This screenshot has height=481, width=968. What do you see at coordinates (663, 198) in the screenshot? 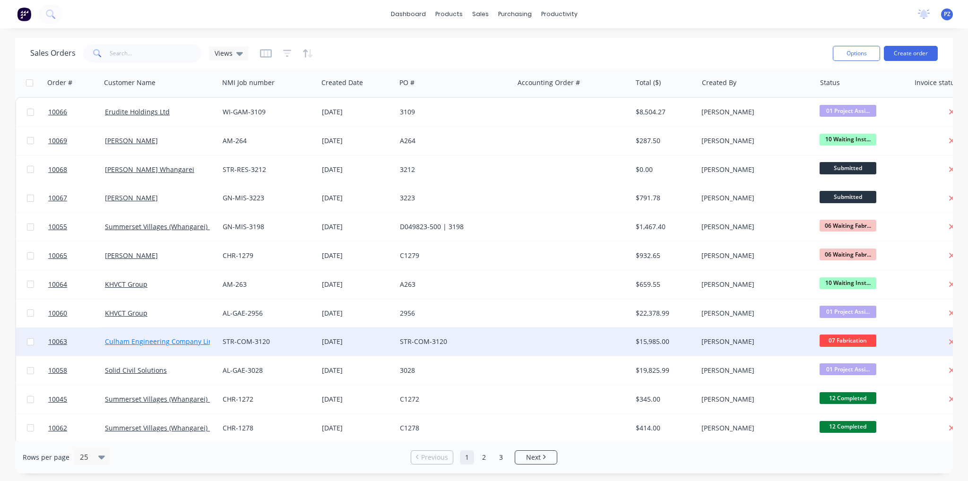
I see `div: $791.78` at bounding box center [663, 198].